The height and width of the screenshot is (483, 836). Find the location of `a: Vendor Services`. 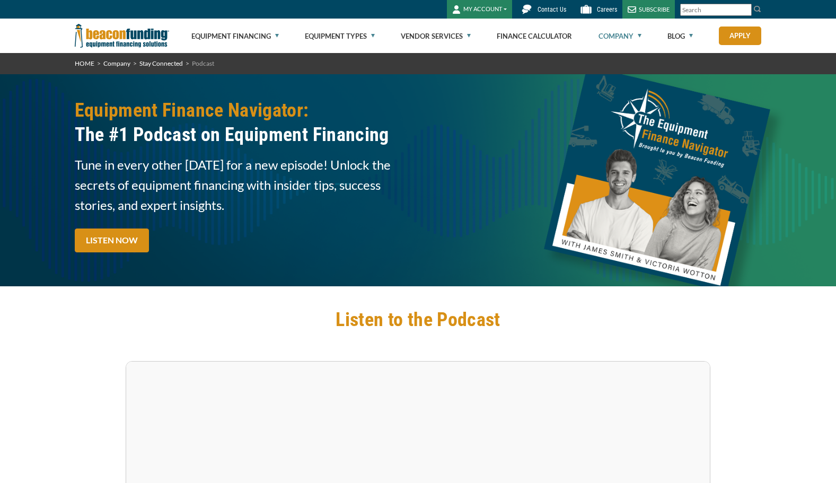

a: Vendor Services is located at coordinates (436, 36).